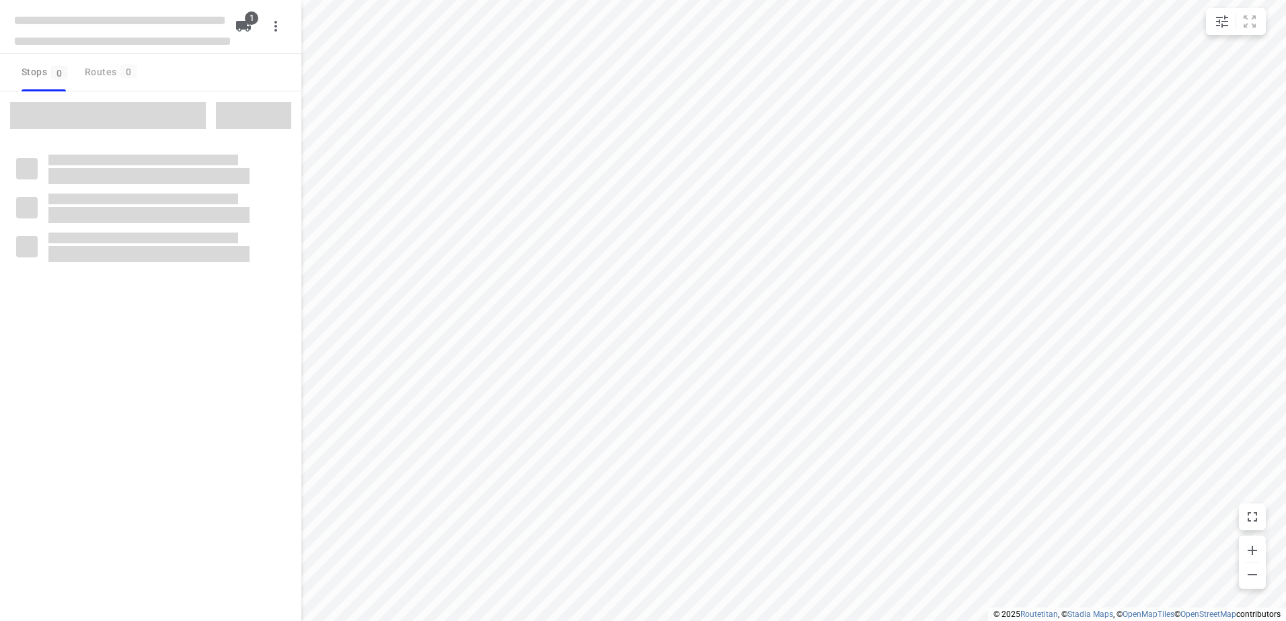  I want to click on button: Map settings, so click(1222, 22).